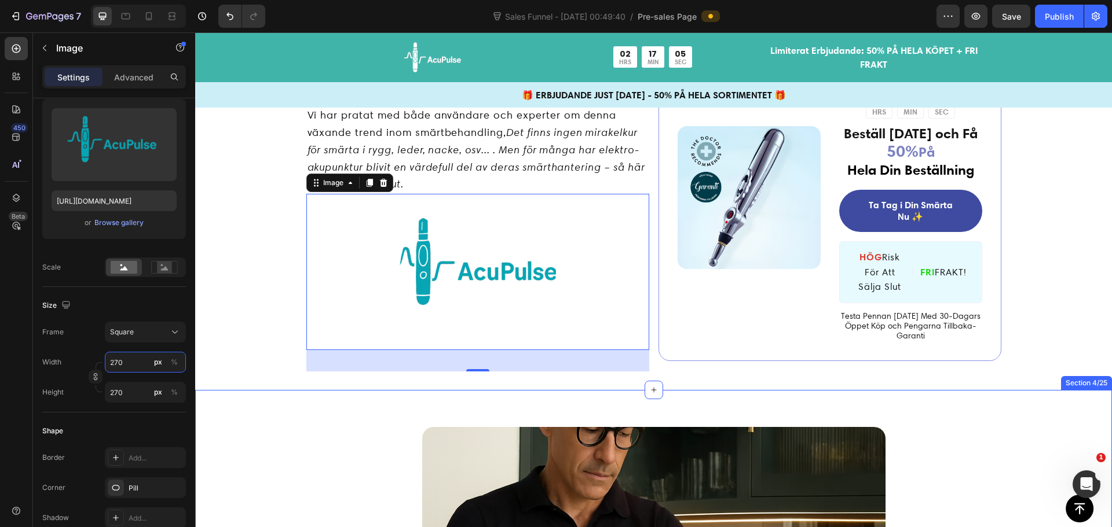 The width and height of the screenshot is (1112, 527). What do you see at coordinates (675, 225) in the screenshot?
I see `strong: HÖG` at bounding box center [675, 225].